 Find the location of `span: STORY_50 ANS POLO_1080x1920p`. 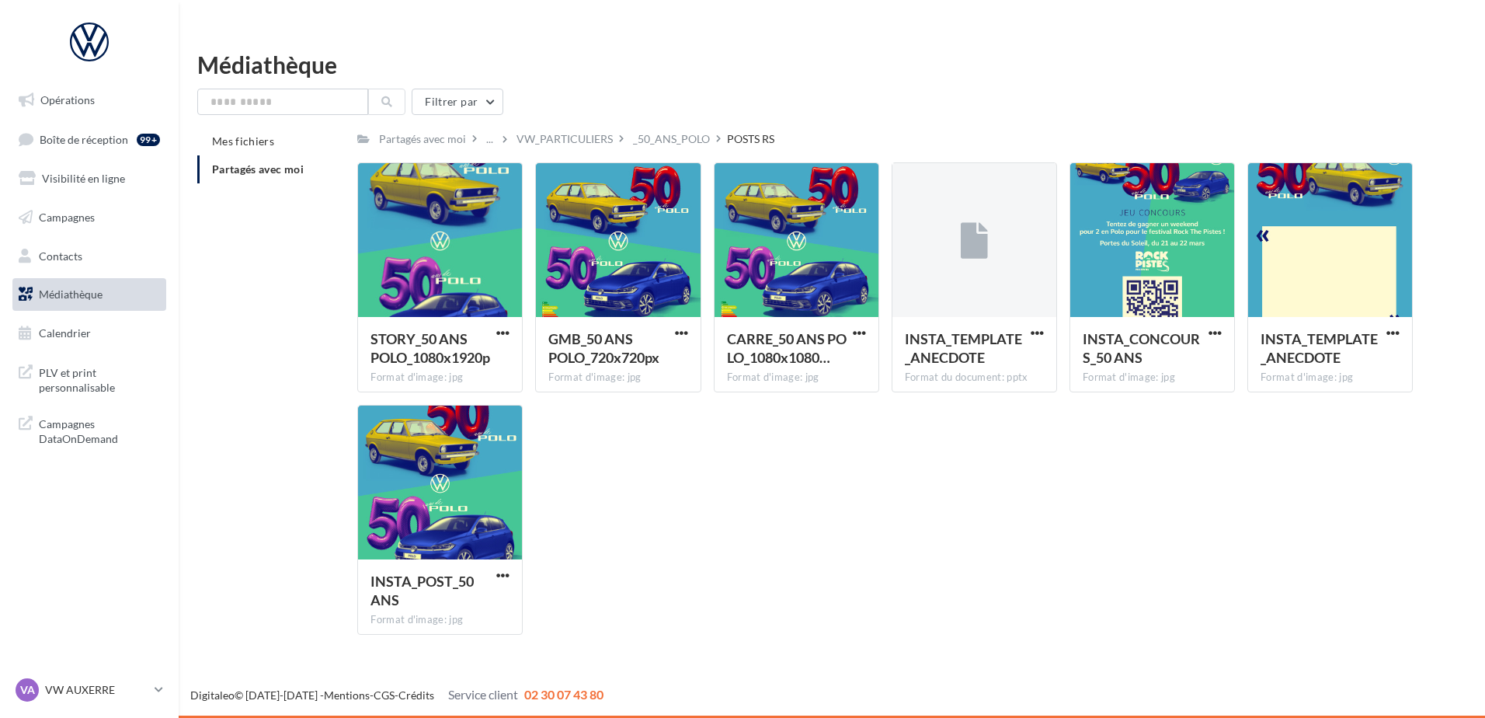

span: STORY_50 ANS POLO_1080x1920p is located at coordinates (430, 348).